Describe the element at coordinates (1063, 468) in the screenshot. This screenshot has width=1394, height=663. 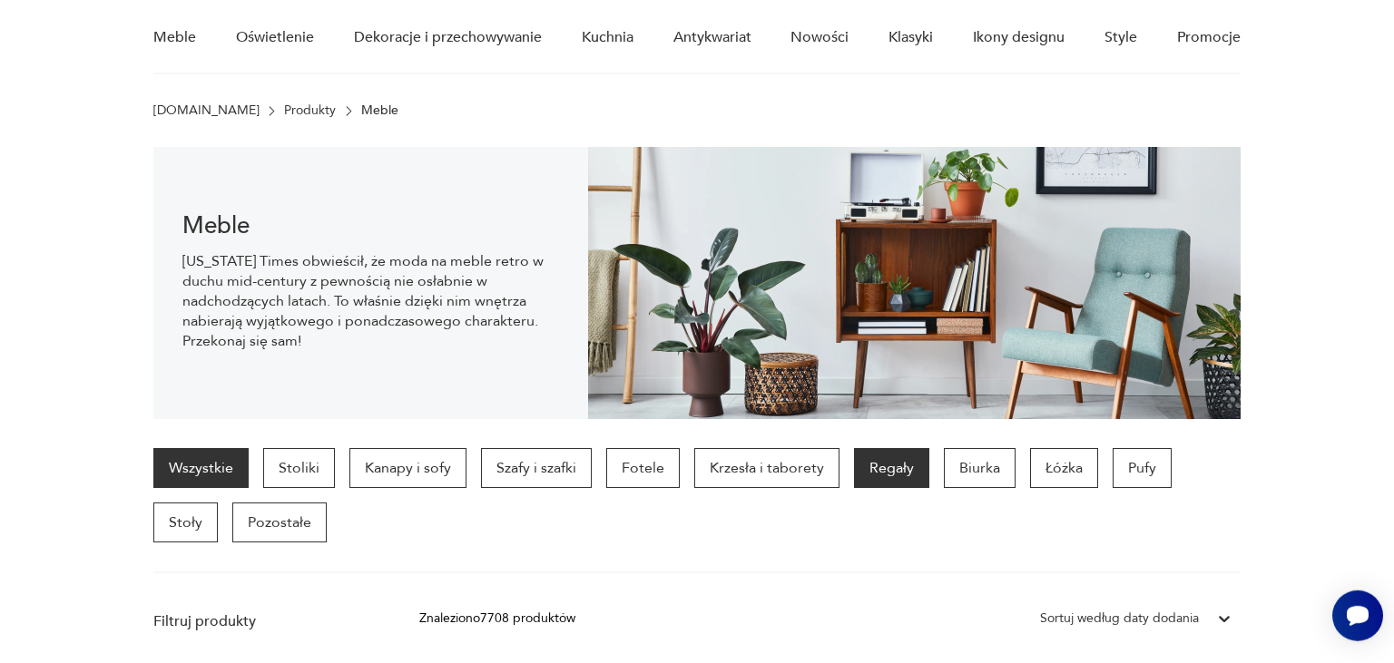
I see `a: Łóżka` at that location.